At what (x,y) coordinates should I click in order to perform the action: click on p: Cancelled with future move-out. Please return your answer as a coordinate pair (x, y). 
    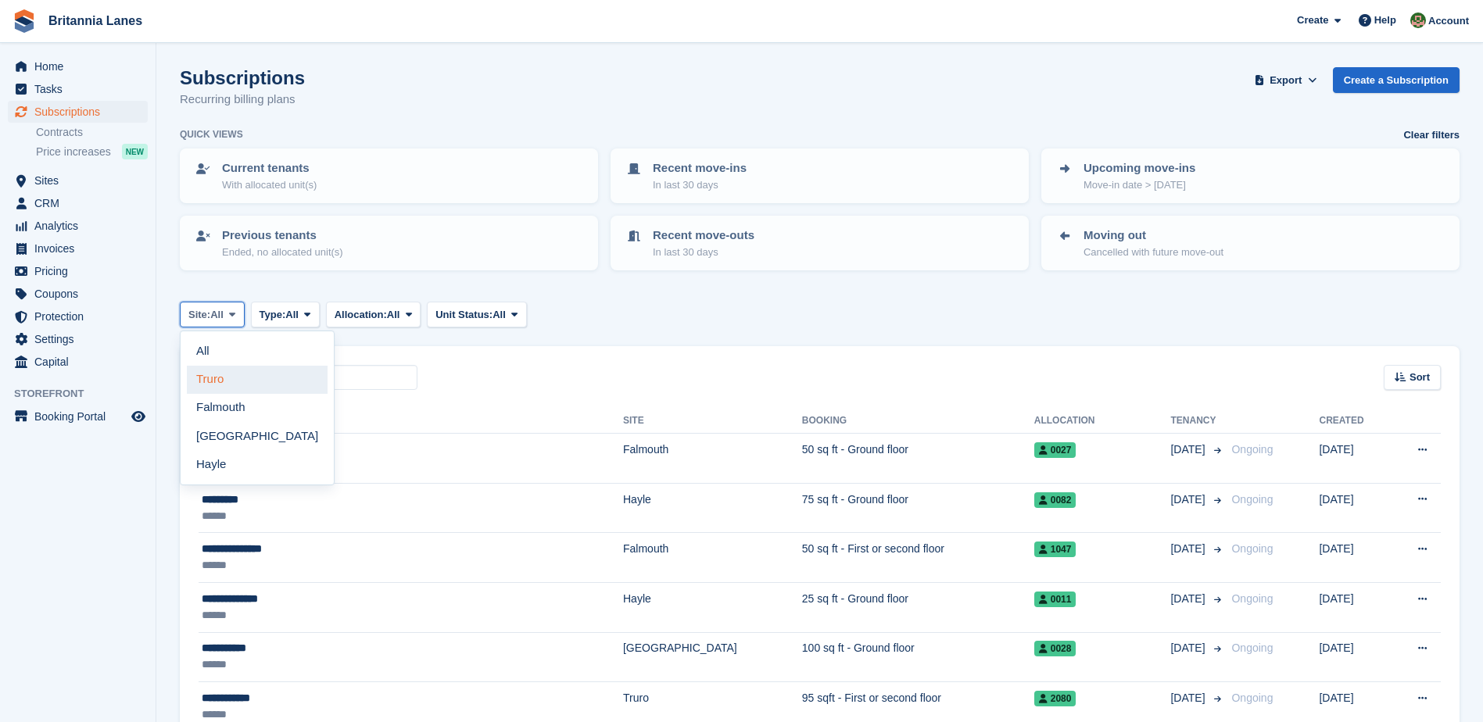
    Looking at the image, I should click on (1153, 252).